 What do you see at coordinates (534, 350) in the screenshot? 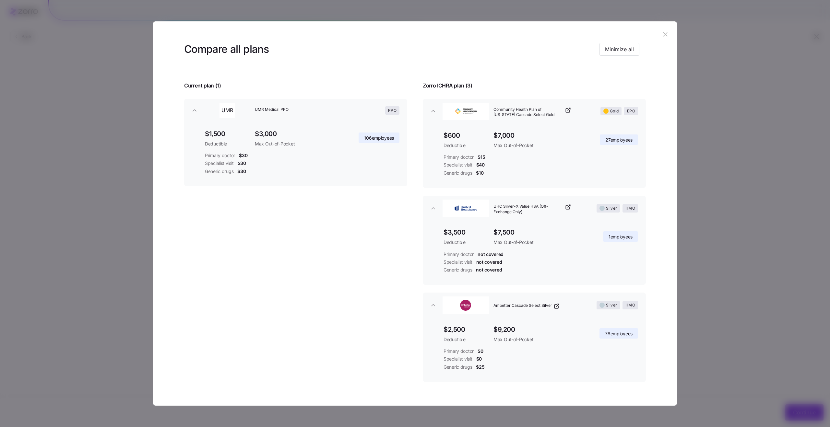
I see `div: AmbetterAmbetter Cascade Select SilverSilverHMO` at bounding box center [534, 350].